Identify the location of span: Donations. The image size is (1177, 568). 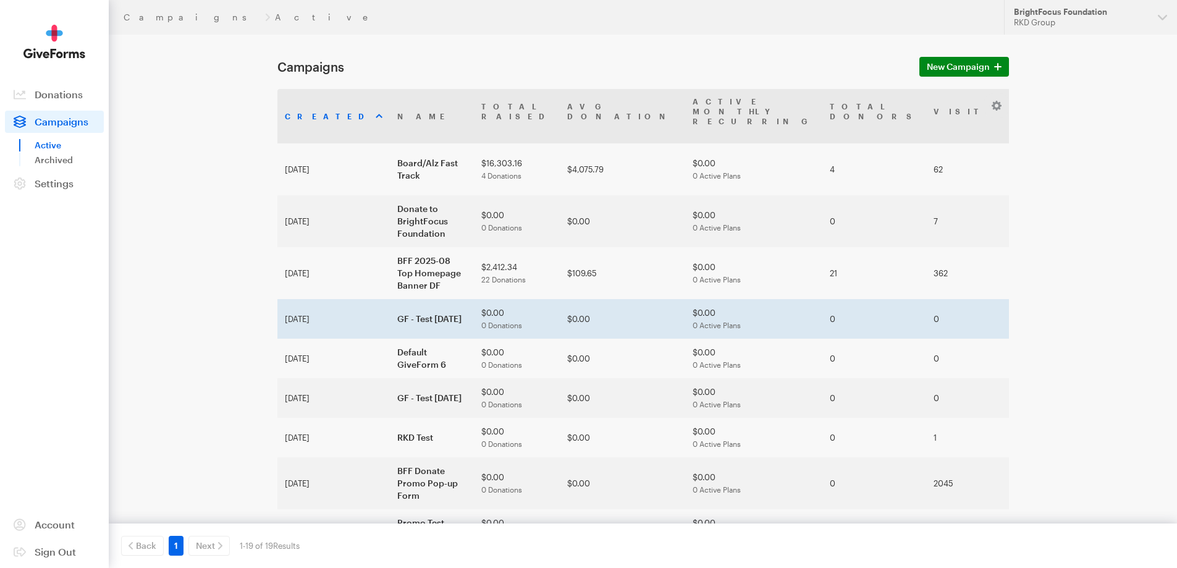
(59, 94).